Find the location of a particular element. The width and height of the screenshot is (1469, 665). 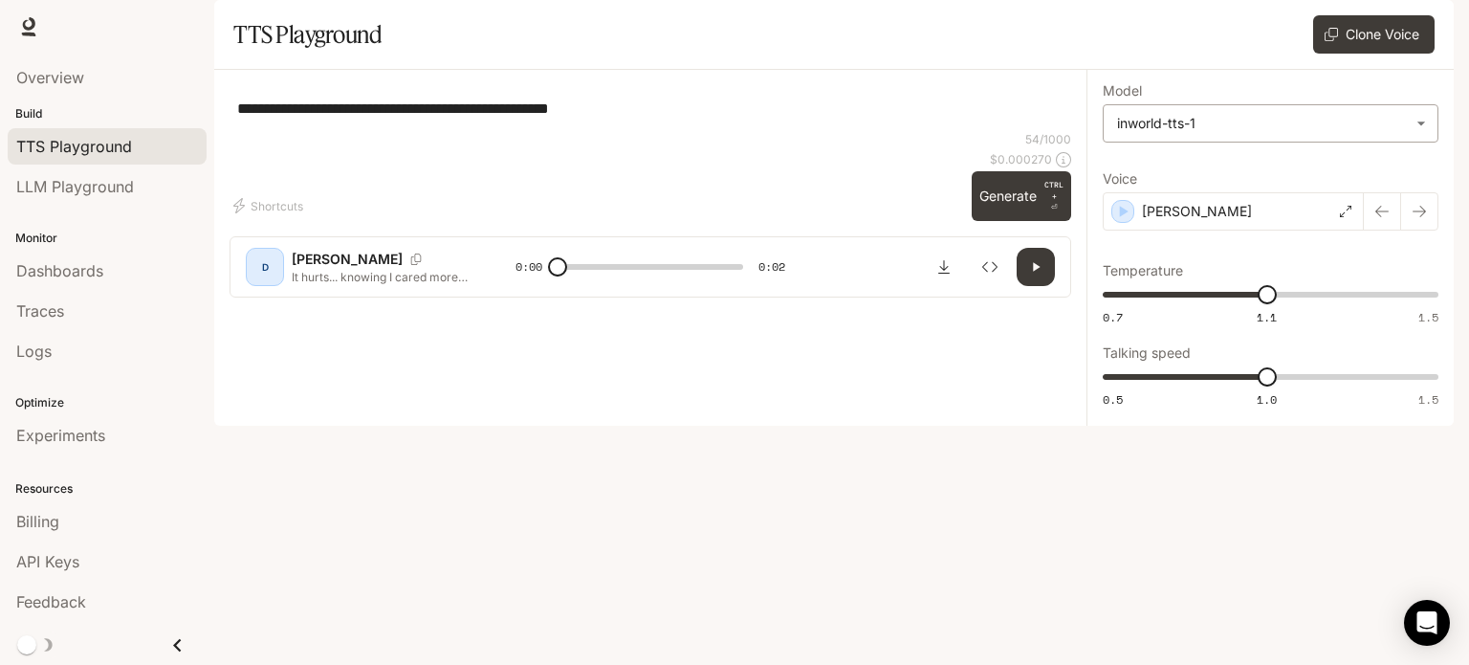

div: D is located at coordinates (265, 267).